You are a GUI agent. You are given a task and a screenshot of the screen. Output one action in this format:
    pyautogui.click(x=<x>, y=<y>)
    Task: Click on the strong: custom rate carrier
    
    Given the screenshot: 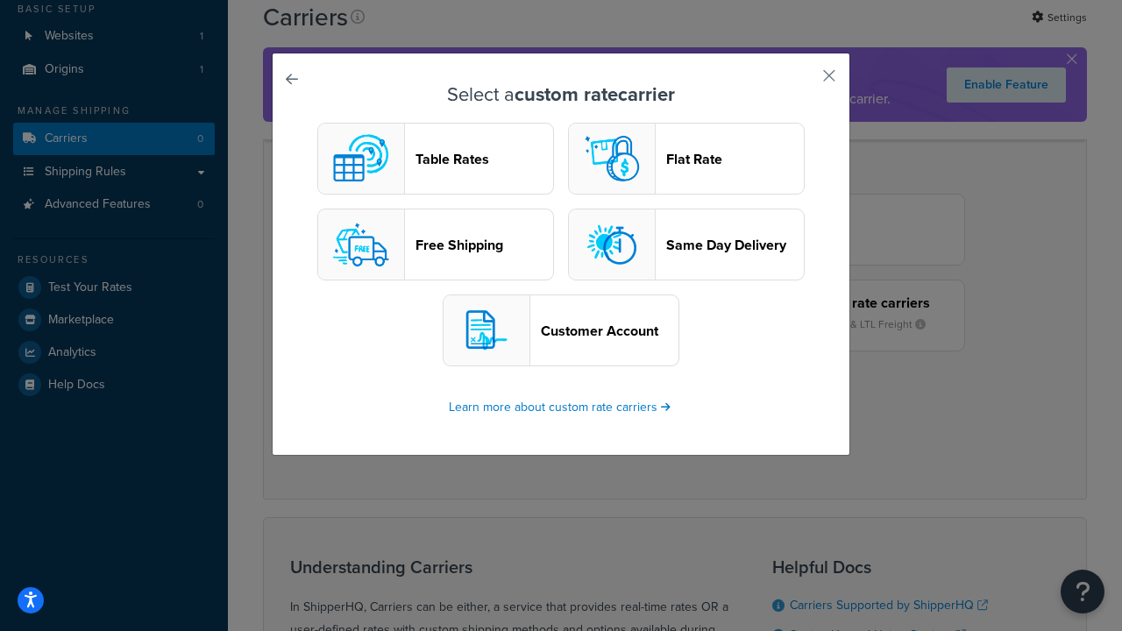 What is the action you would take?
    pyautogui.click(x=594, y=94)
    